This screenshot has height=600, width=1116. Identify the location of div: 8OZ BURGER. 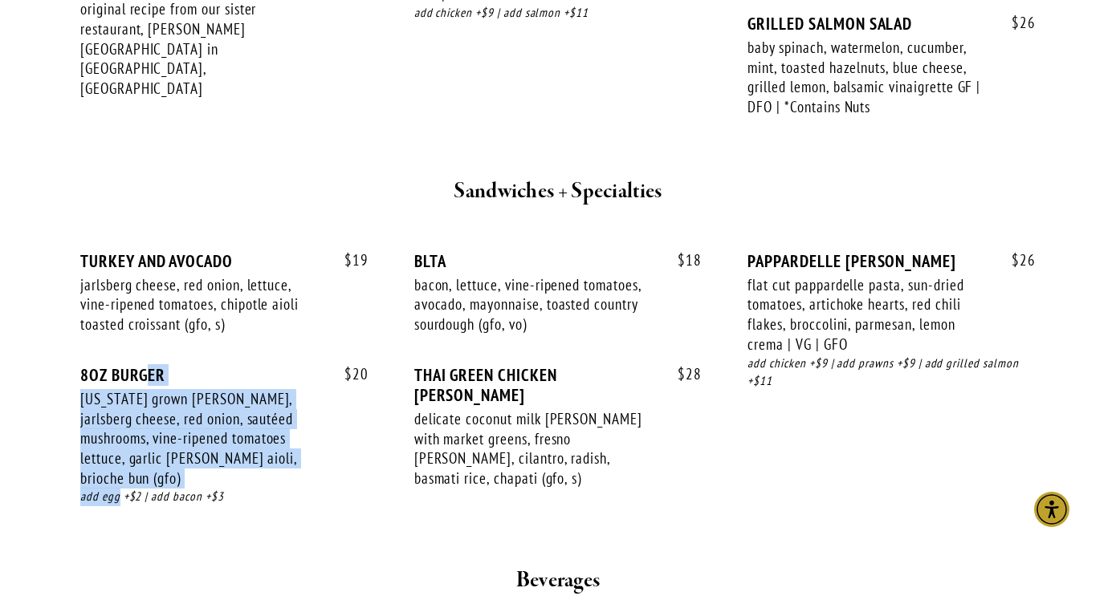
(224, 375).